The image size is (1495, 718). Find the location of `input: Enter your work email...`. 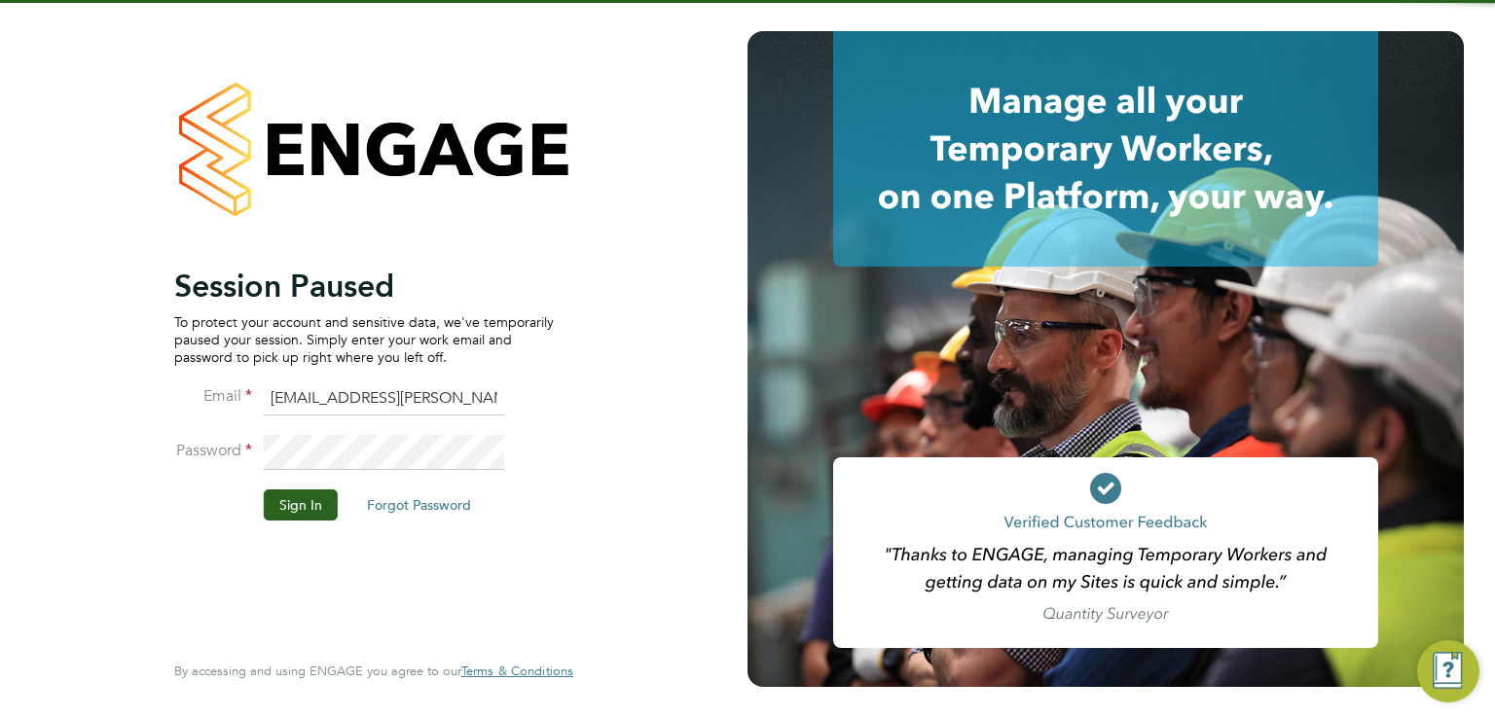

input: Enter your work email... is located at coordinates (383, 399).